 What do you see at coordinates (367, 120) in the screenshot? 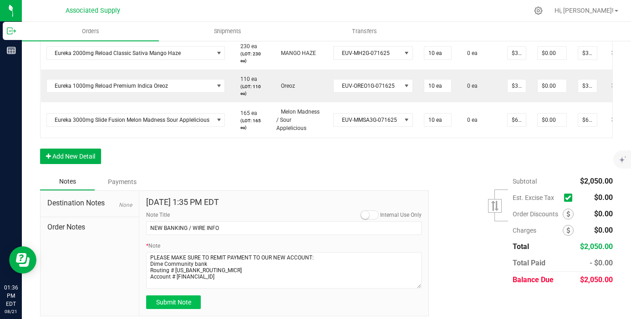
I see `span: EUV-MMSA3G-071625` at bounding box center [367, 120].